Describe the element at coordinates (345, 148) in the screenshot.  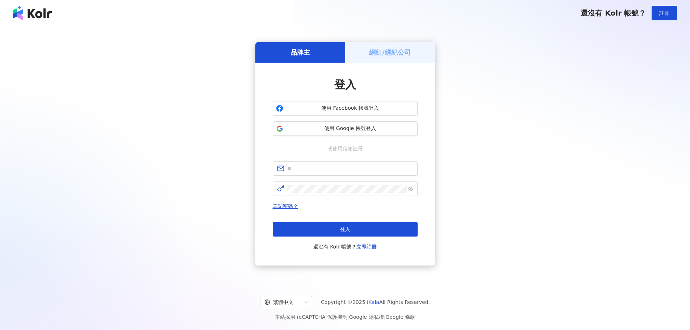
I see `span: 或使用信箱註冊` at that location.